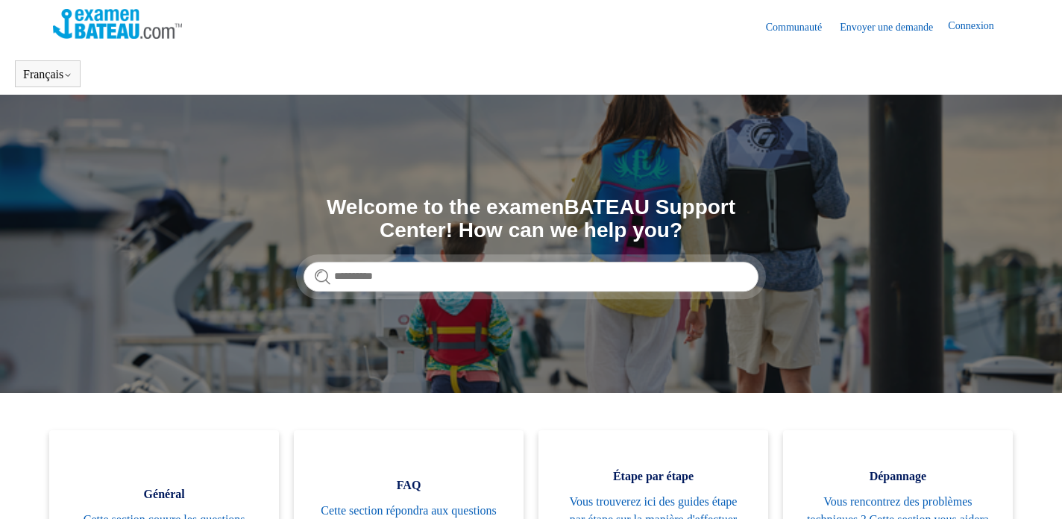 The image size is (1062, 519). Describe the element at coordinates (164, 495) in the screenshot. I see `span: Général` at that location.